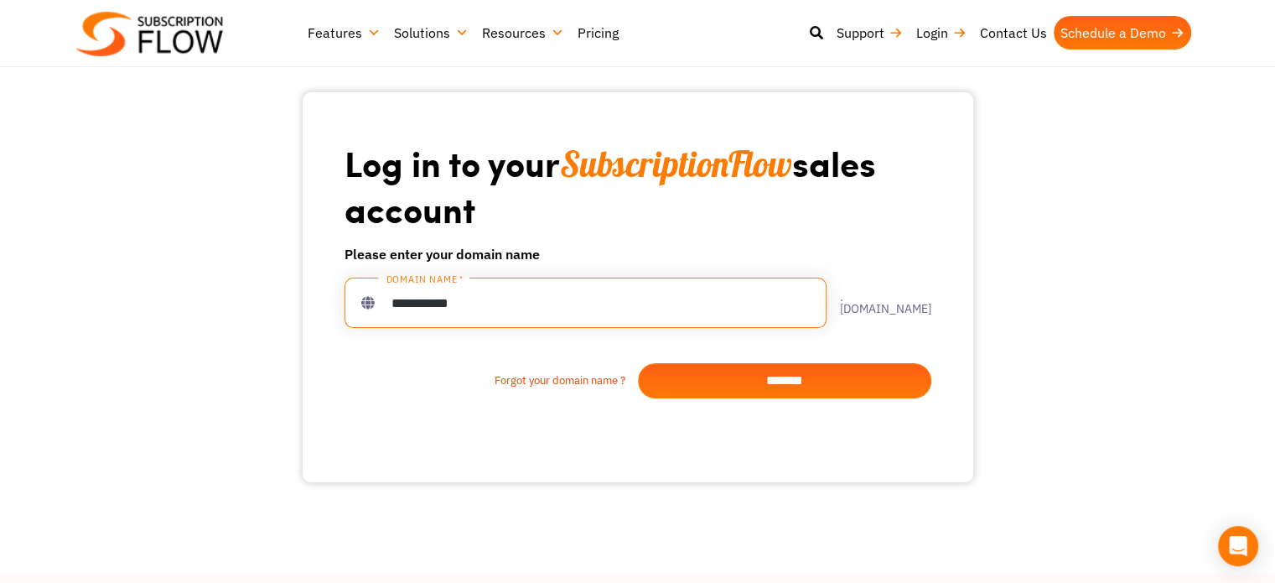  Describe the element at coordinates (431, 33) in the screenshot. I see `a: Solutions` at that location.